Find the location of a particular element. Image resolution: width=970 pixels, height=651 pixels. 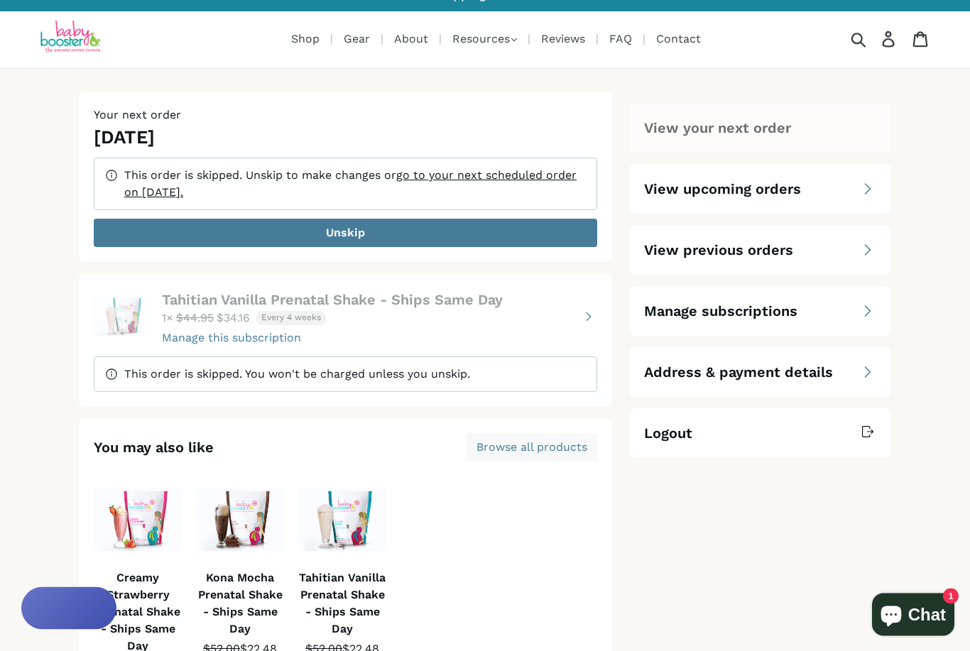

span: This order is skipped. Unskip to make changes or is located at coordinates (350, 184).